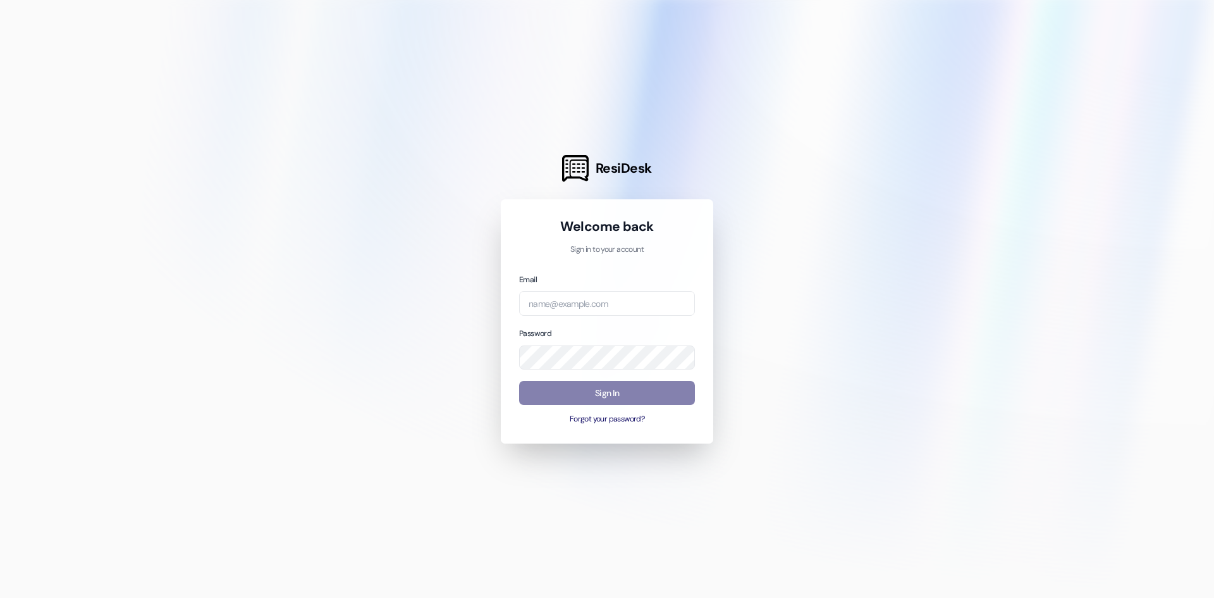 The width and height of the screenshot is (1214, 598). What do you see at coordinates (607, 250) in the screenshot?
I see `p: Sign in to your account` at bounding box center [607, 250].